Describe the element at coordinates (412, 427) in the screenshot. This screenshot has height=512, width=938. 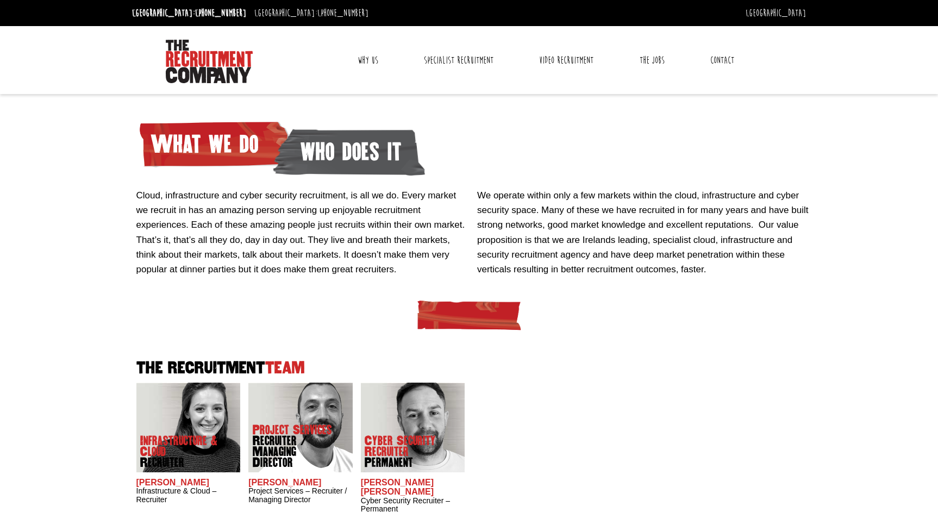
I see `img: John James Baird does Cyber Security Recruiter Permanent` at that location.